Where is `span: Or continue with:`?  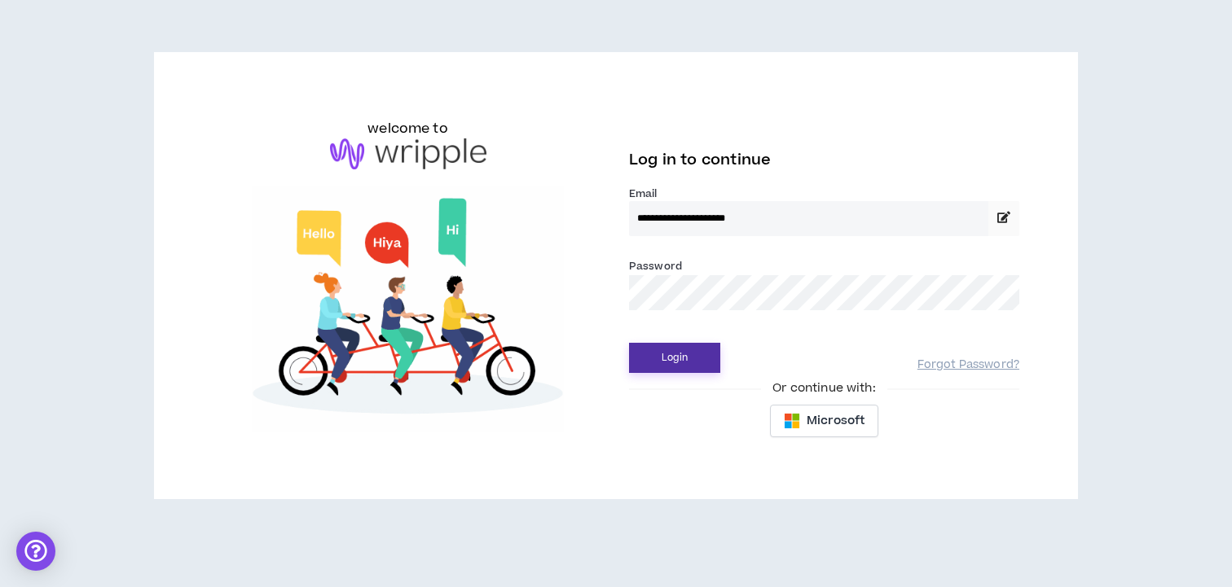
span: Or continue with: is located at coordinates (824, 389).